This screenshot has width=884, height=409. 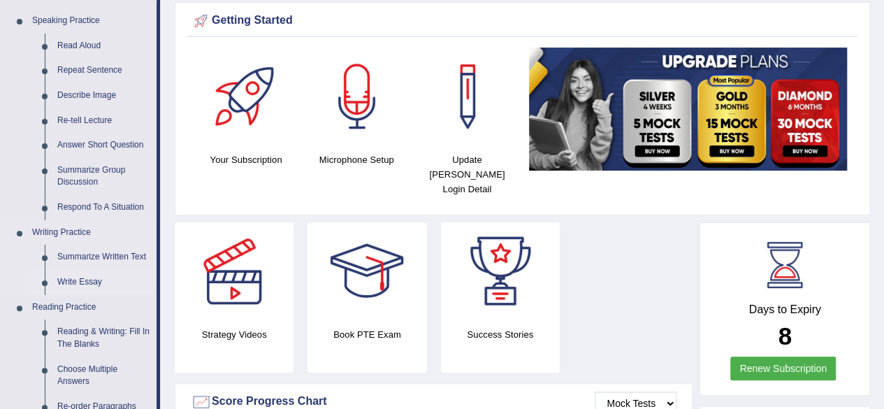 What do you see at coordinates (103, 257) in the screenshot?
I see `a: Summarize Written Text` at bounding box center [103, 257].